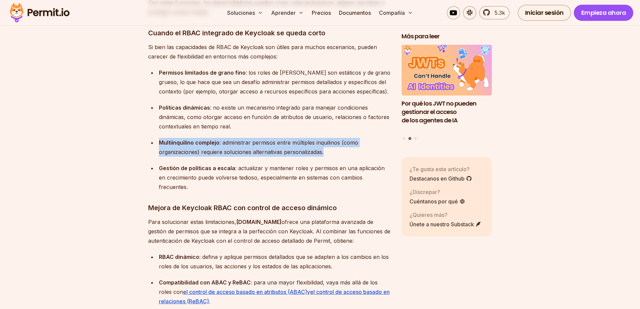 This screenshot has height=309, width=640. What do you see at coordinates (425, 192) in the screenshot?
I see `font: ¿Discrepar?` at bounding box center [425, 192].